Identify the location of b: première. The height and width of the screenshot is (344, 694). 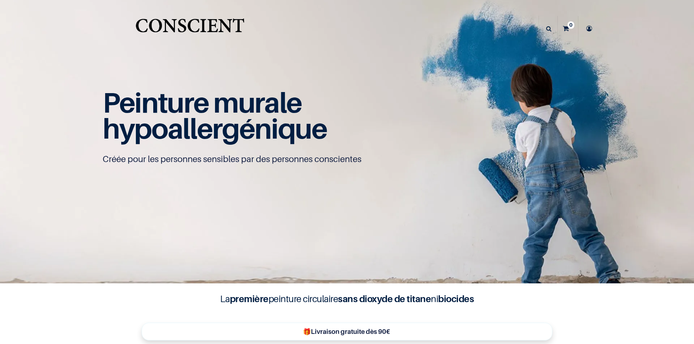
(249, 299).